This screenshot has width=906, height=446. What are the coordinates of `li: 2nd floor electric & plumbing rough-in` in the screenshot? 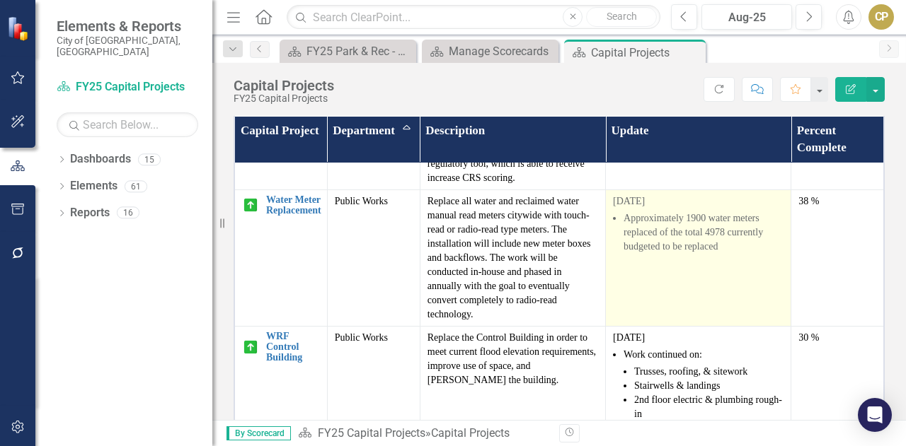 It's located at (708, 408).